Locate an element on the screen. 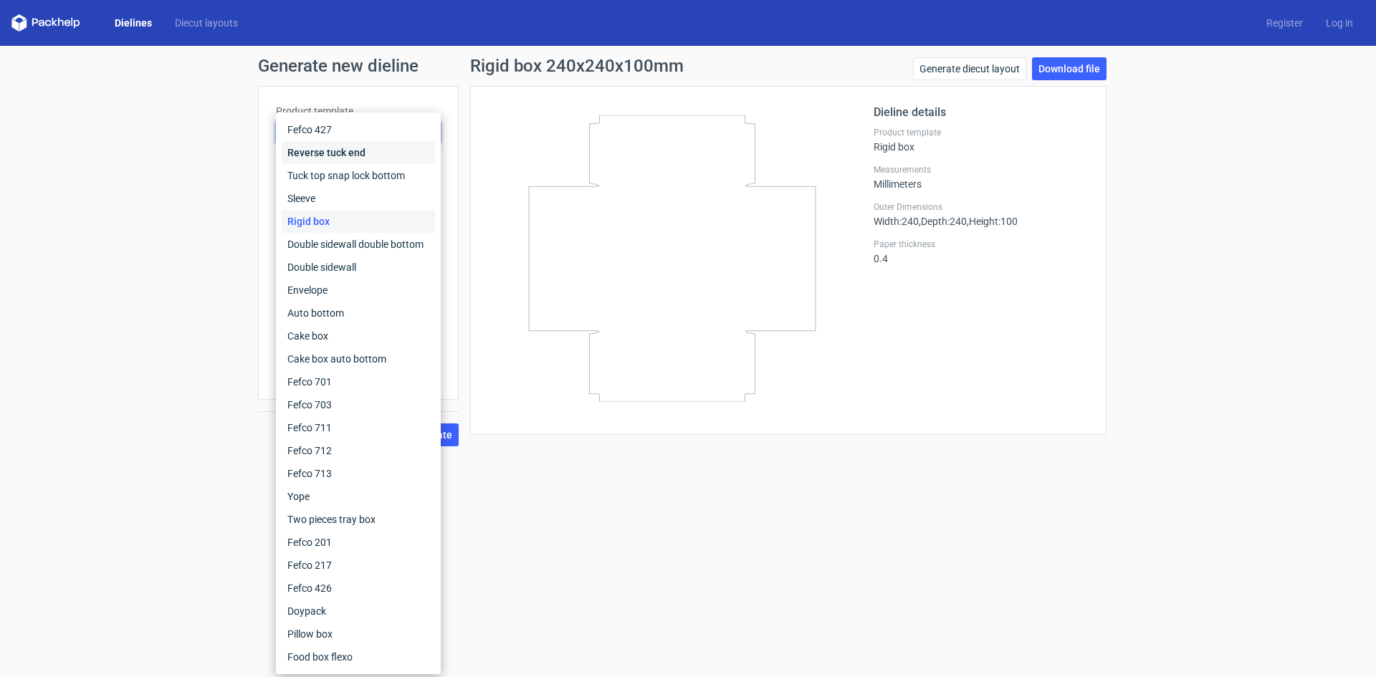 The height and width of the screenshot is (677, 1376). div: Cake box auto bottom is located at coordinates (358, 359).